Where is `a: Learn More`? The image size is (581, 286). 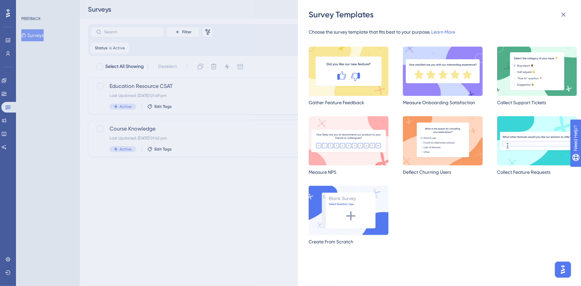 a: Learn More is located at coordinates (443, 32).